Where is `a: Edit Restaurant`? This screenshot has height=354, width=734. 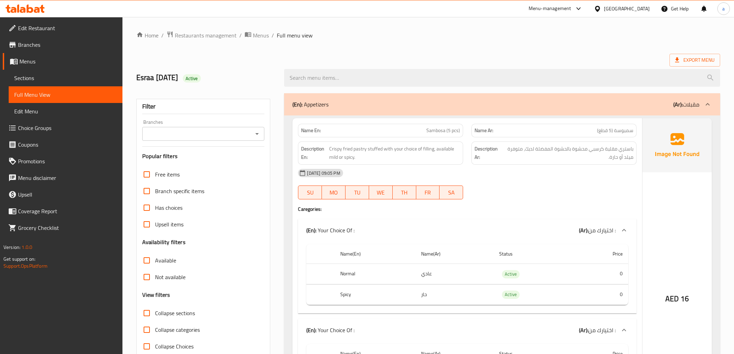 a: Edit Restaurant is located at coordinates (62, 28).